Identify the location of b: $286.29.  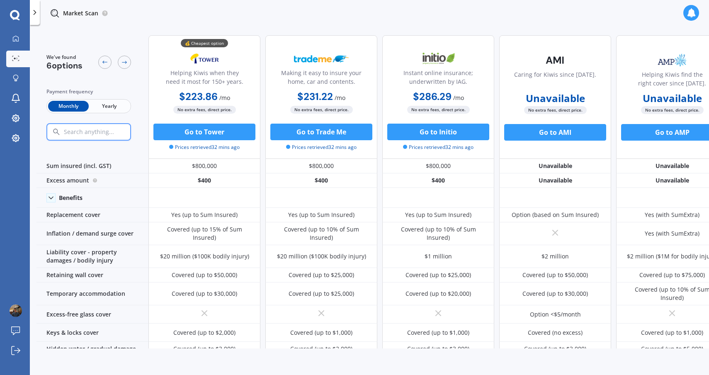
(432, 96).